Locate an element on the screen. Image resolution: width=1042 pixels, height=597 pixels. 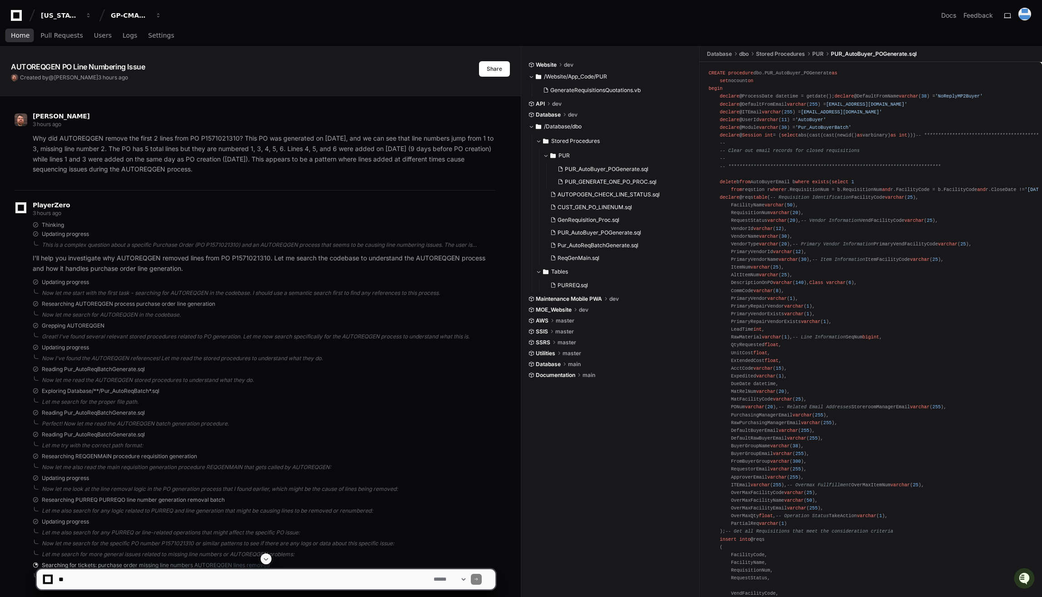
span: master is located at coordinates (567, 343).